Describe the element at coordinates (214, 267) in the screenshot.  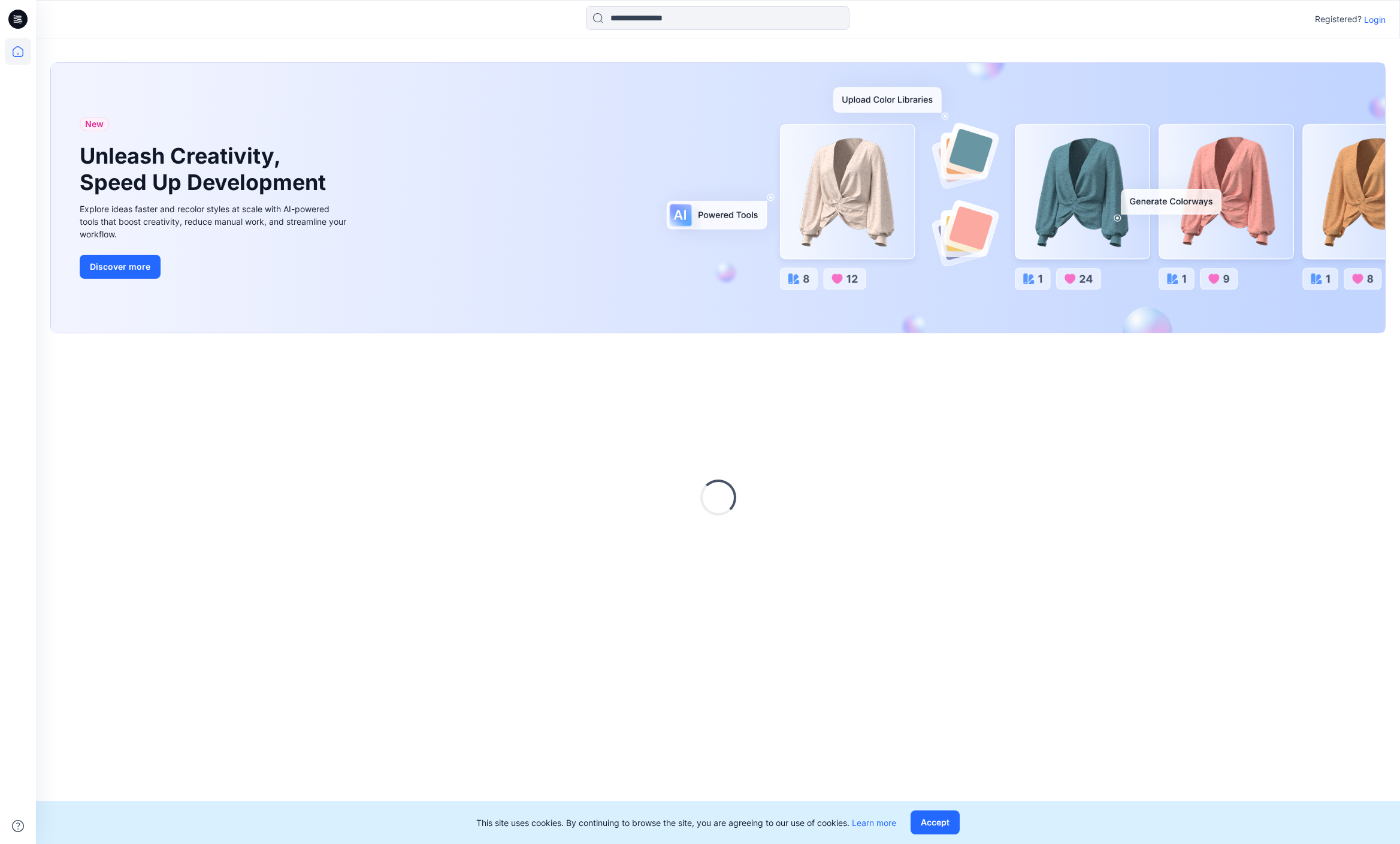
I see `a: Discover more` at that location.